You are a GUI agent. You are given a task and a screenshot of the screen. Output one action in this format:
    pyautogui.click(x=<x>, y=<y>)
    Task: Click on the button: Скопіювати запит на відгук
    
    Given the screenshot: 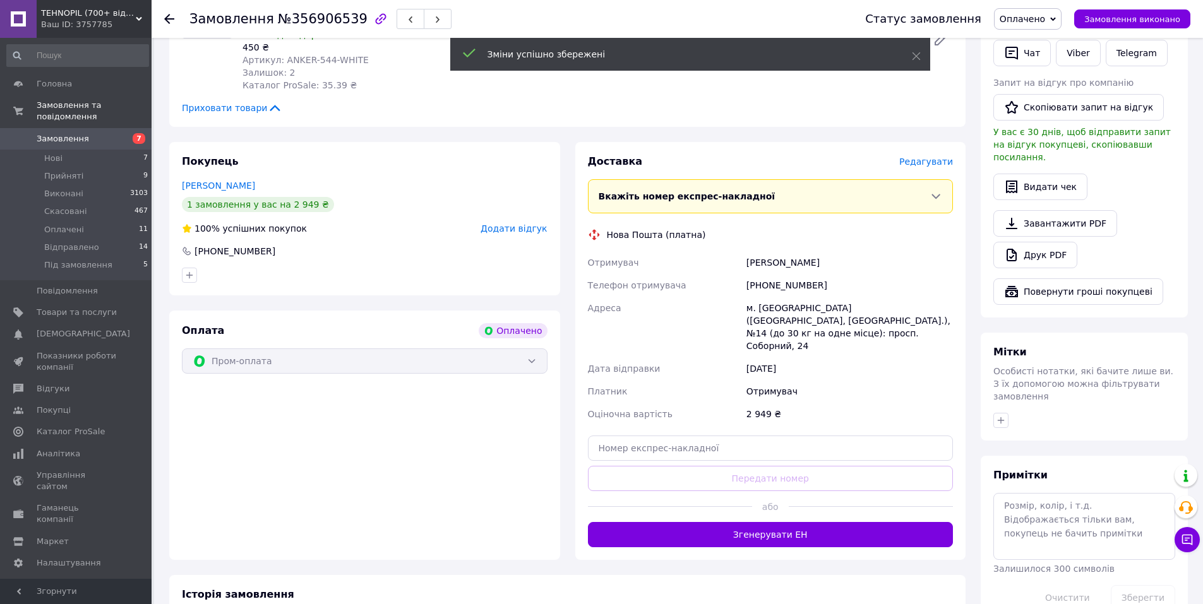 What is the action you would take?
    pyautogui.click(x=1078, y=107)
    